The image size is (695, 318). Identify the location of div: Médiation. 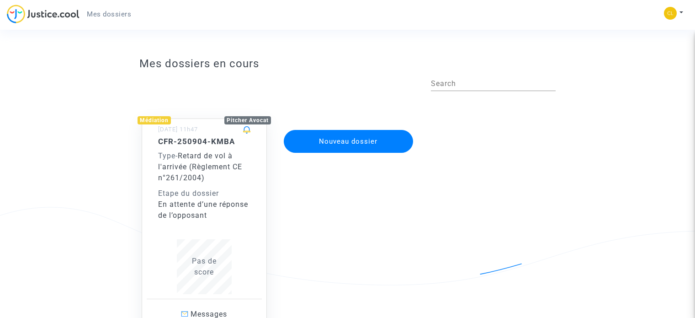
(154, 120).